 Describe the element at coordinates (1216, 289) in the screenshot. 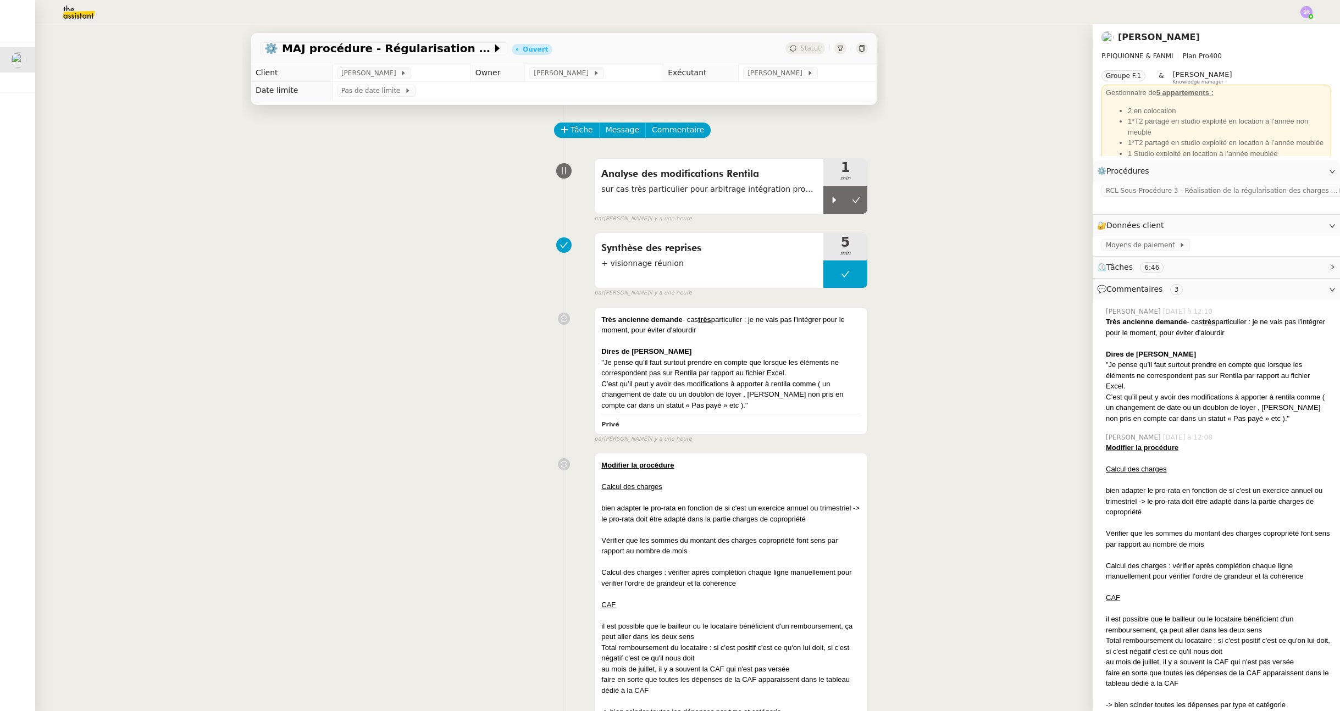

I see `div: 💬Commentaires 3` at that location.